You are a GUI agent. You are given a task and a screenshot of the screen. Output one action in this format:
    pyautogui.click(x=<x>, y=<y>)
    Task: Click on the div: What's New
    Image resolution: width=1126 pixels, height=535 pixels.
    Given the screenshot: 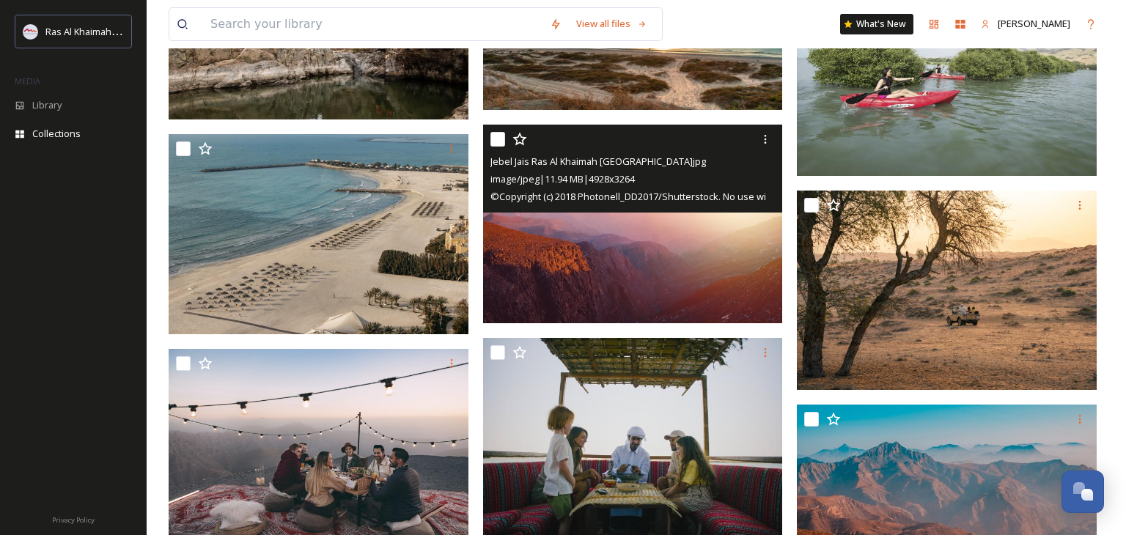 What is the action you would take?
    pyautogui.click(x=877, y=24)
    